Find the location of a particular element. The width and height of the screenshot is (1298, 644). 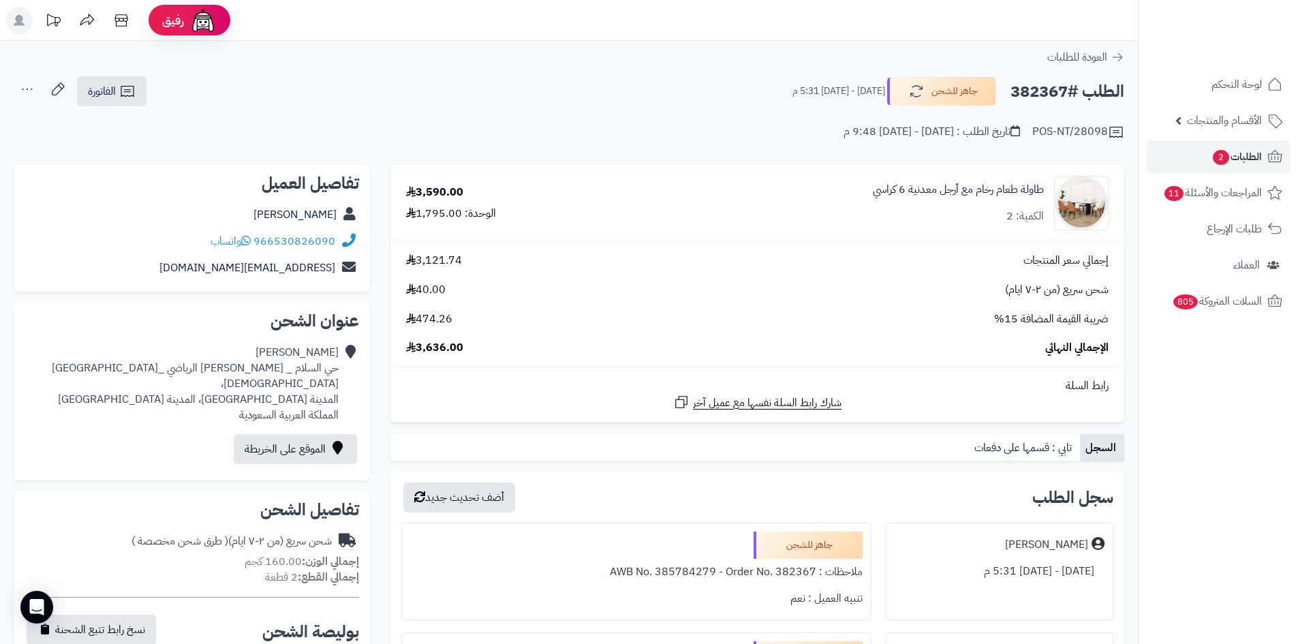

h2: تفاصيل العميل is located at coordinates (191, 183).